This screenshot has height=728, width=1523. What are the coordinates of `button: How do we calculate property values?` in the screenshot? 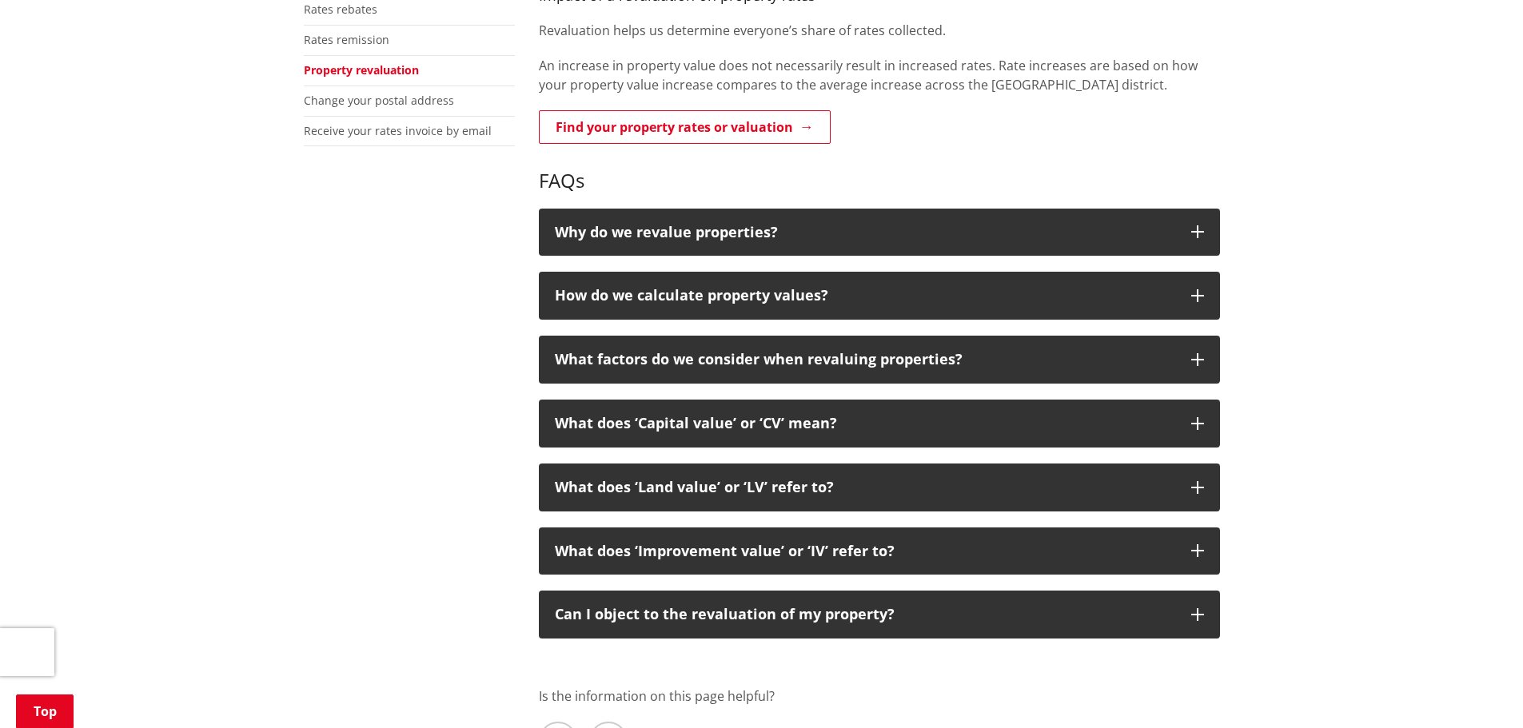 It's located at (879, 296).